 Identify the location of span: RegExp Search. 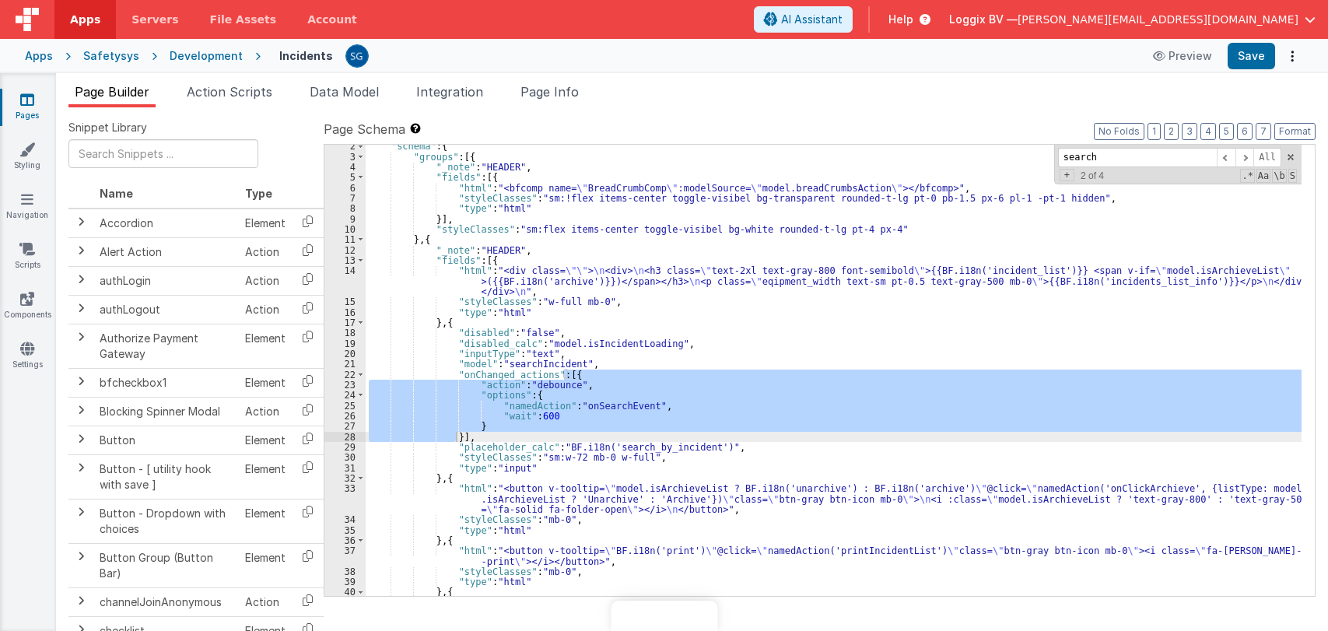
(1248, 176).